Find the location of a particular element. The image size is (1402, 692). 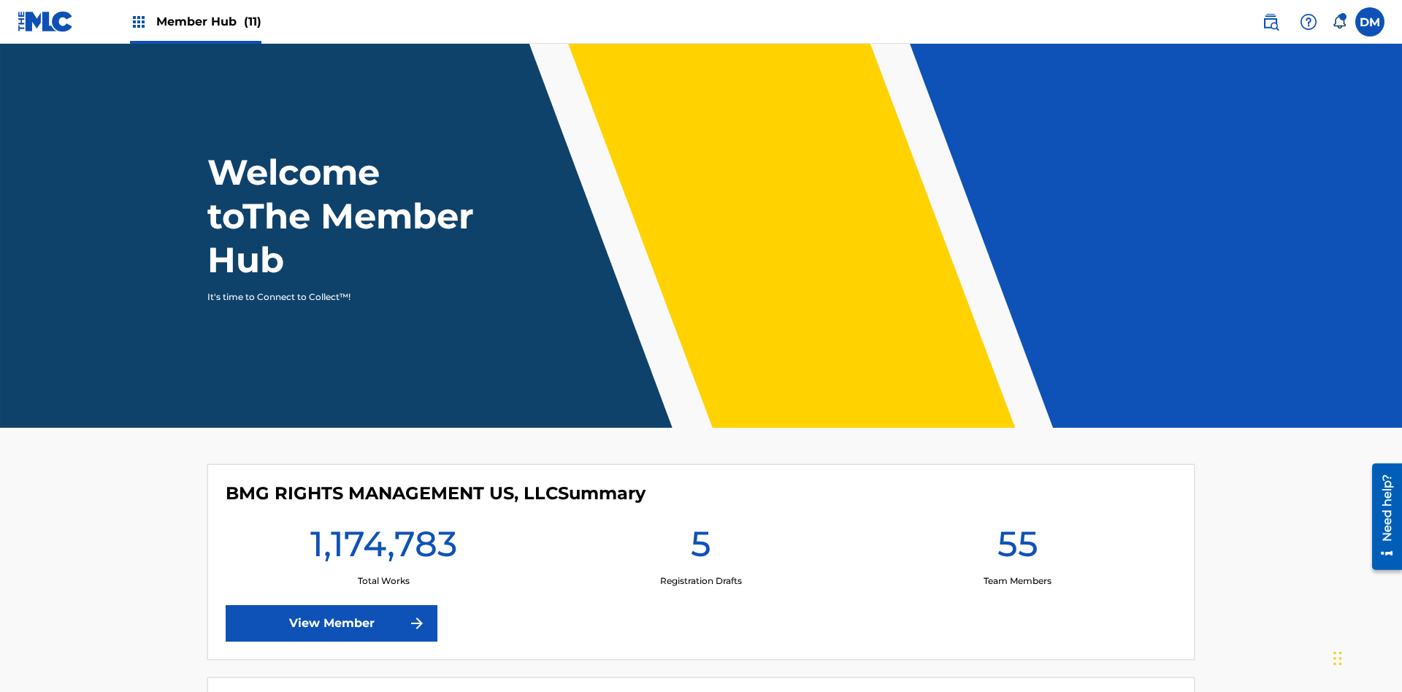

h1: 55 is located at coordinates (1018, 548).